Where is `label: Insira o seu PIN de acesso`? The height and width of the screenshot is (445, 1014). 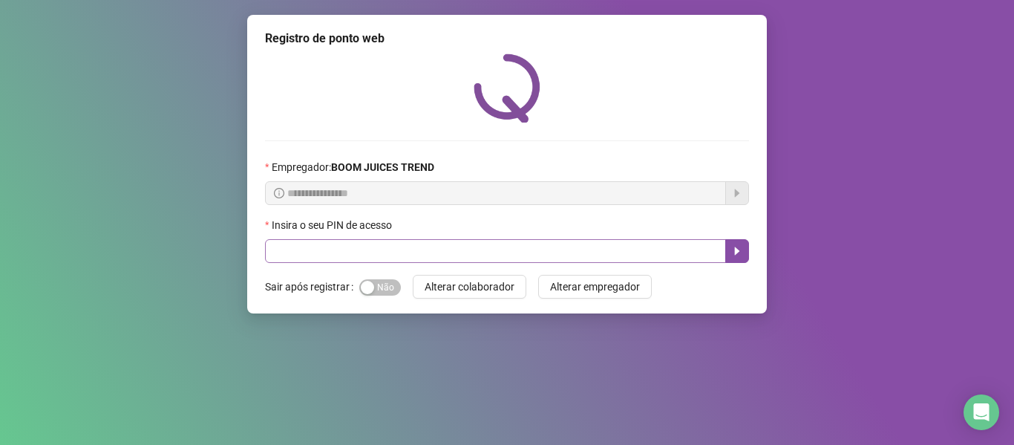
label: Insira o seu PIN de acesso is located at coordinates (333, 225).